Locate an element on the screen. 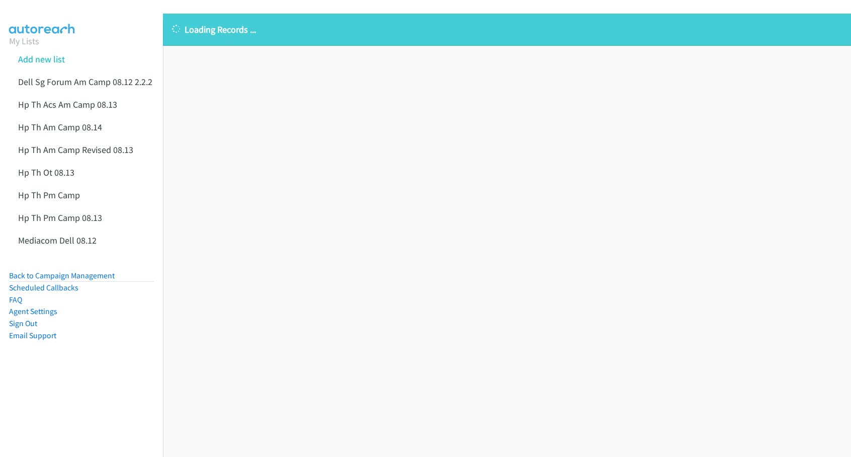  a: Dell Sg Forum Am Camp 08.12 2.2.2 is located at coordinates (85, 81).